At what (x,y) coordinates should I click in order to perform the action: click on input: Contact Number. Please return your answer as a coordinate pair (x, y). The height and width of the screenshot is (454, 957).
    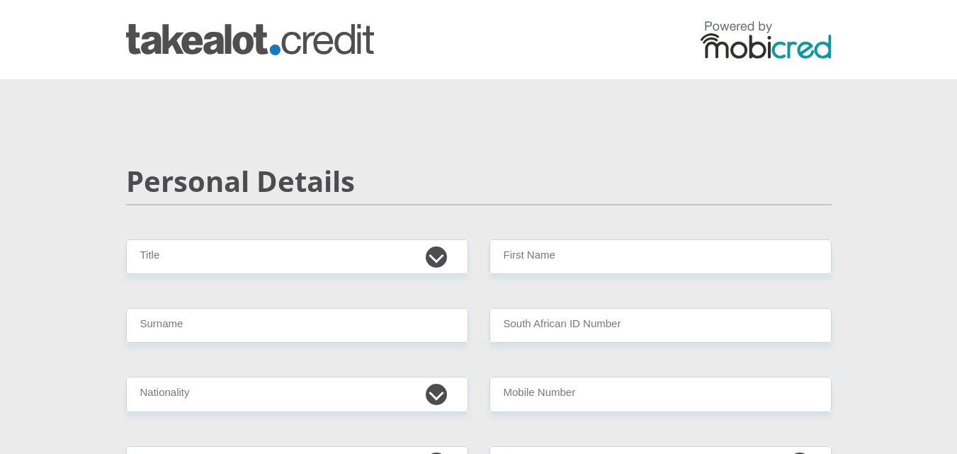
    Looking at the image, I should click on (660, 394).